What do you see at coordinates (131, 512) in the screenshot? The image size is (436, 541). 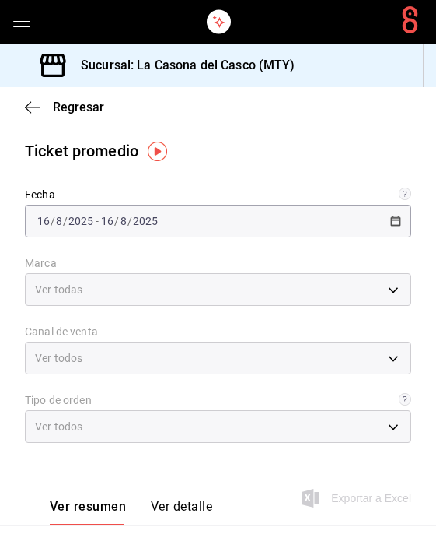 I see `div: navigation tabs` at bounding box center [131, 512].